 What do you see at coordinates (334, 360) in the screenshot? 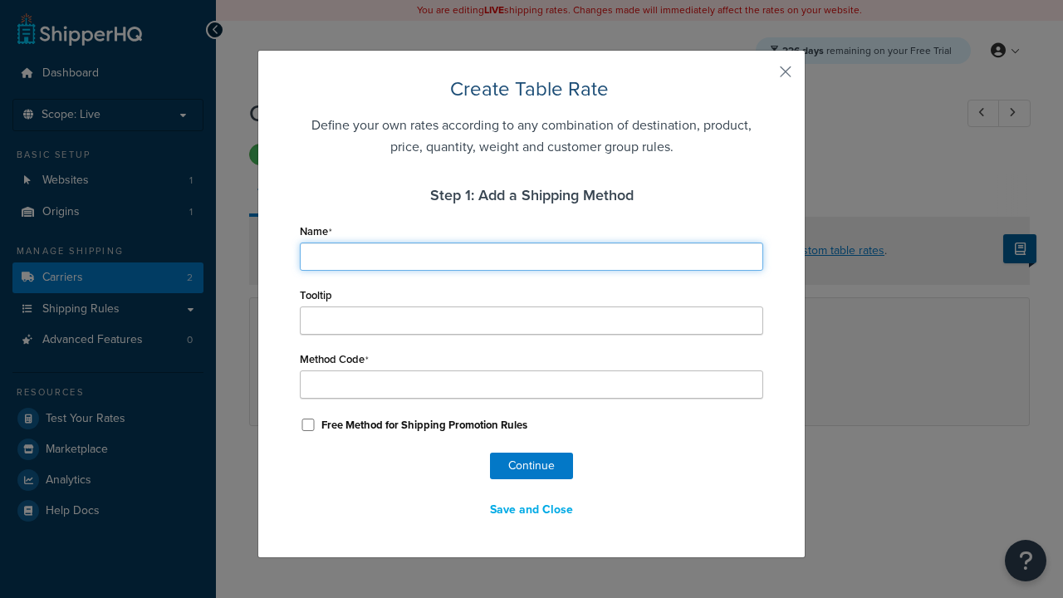
I see `label: Method Code` at bounding box center [334, 360].